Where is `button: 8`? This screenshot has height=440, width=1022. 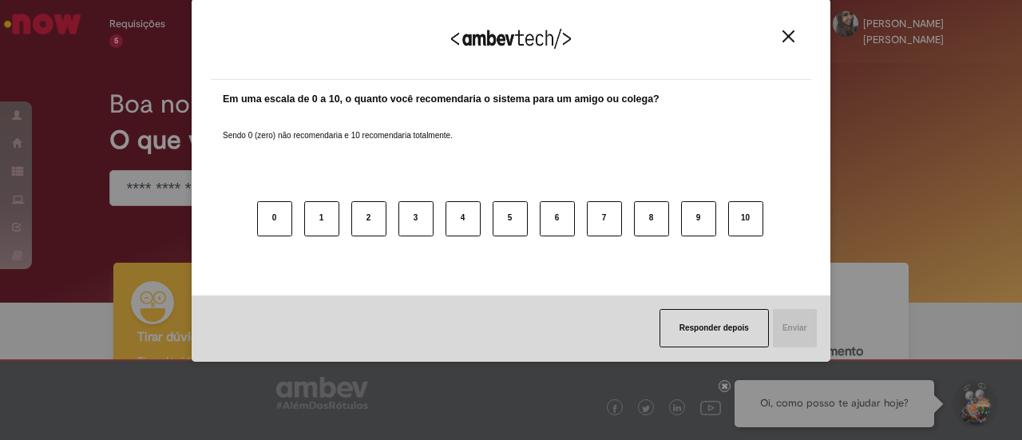 button: 8 is located at coordinates (652, 219).